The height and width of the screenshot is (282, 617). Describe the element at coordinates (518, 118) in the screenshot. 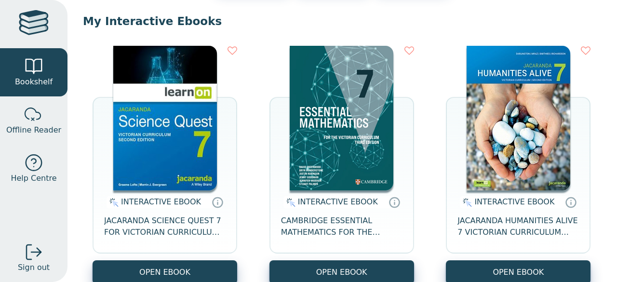

I see `img: 429ddfad-7b91-e911-a97e-0272d098c78b.jpg` at that location.